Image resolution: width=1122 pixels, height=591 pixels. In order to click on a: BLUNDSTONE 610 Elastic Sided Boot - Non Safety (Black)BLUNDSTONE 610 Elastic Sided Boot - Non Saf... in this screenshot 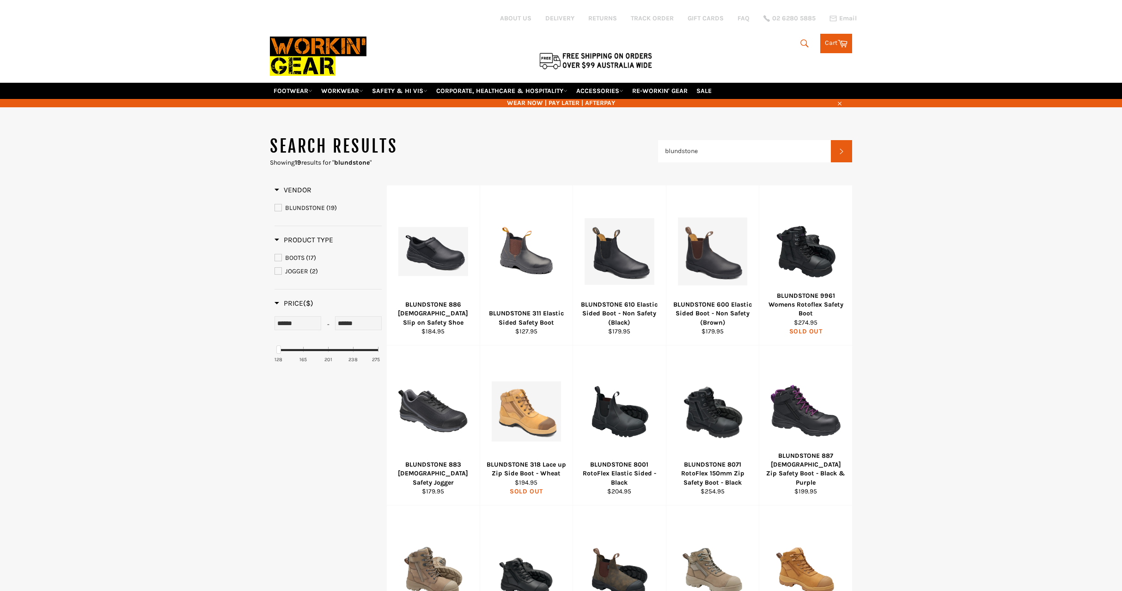, I will do `click(619, 265)`.